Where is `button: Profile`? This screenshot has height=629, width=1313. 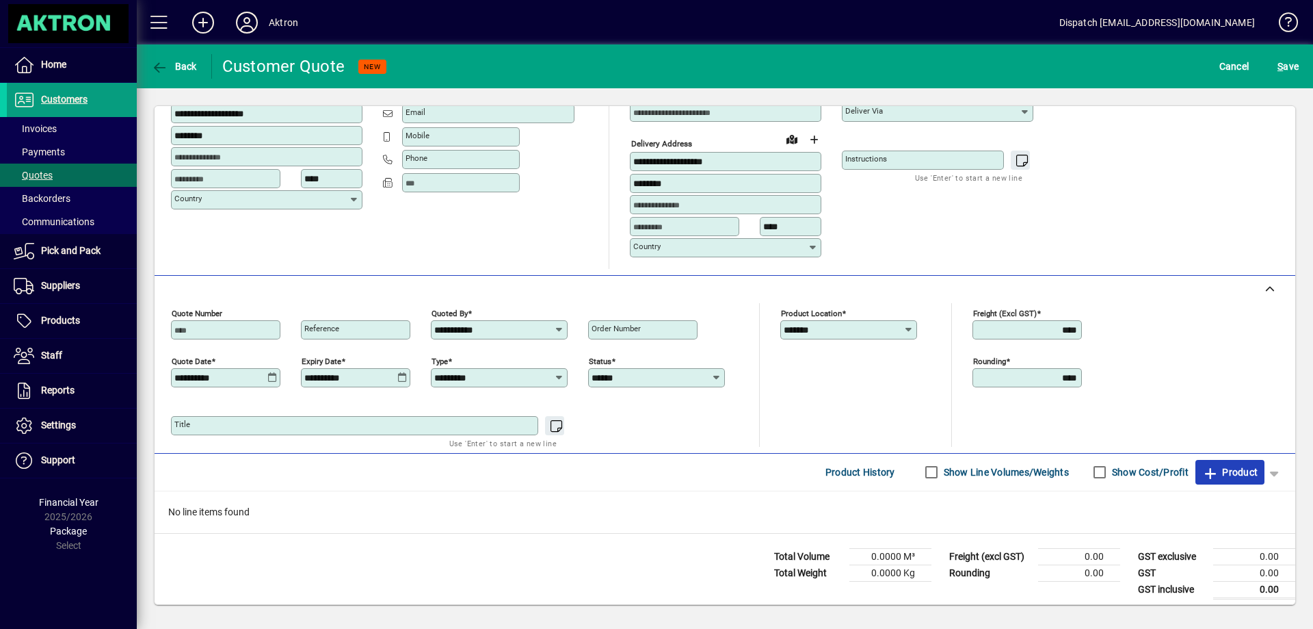 button: Profile is located at coordinates (247, 23).